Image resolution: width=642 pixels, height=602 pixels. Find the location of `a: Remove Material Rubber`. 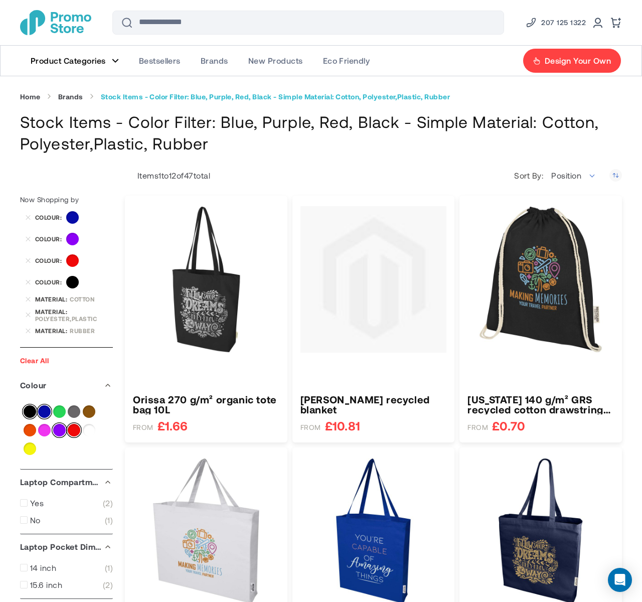

a: Remove Material Rubber is located at coordinates (28, 331).